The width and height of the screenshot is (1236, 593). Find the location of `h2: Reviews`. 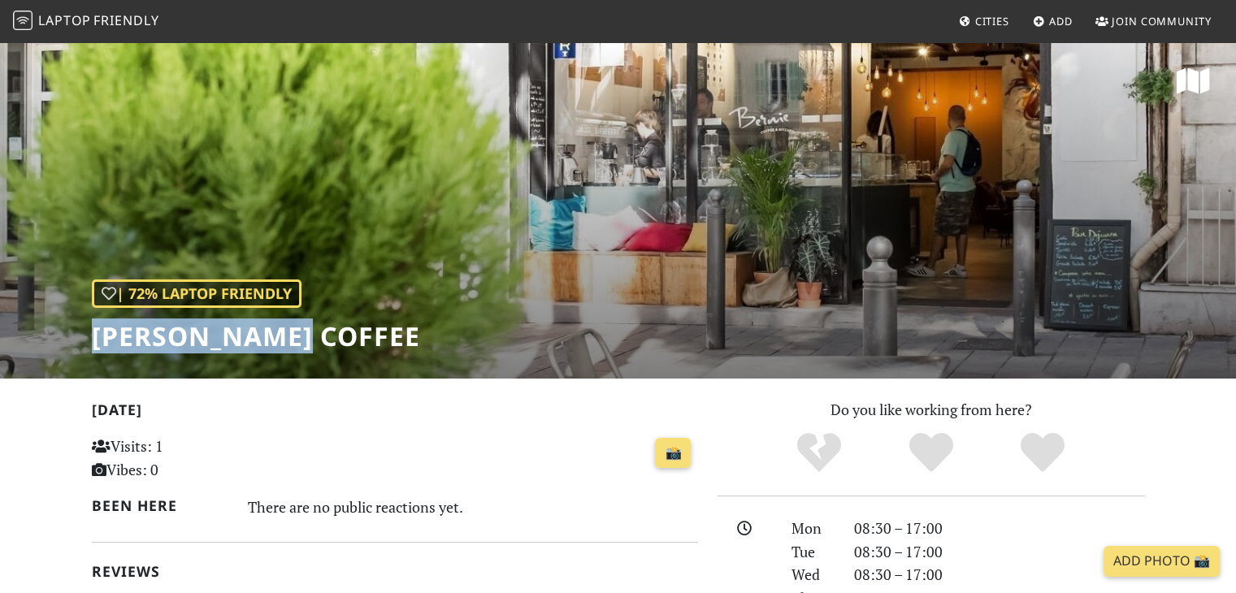

h2: Reviews is located at coordinates (395, 571).